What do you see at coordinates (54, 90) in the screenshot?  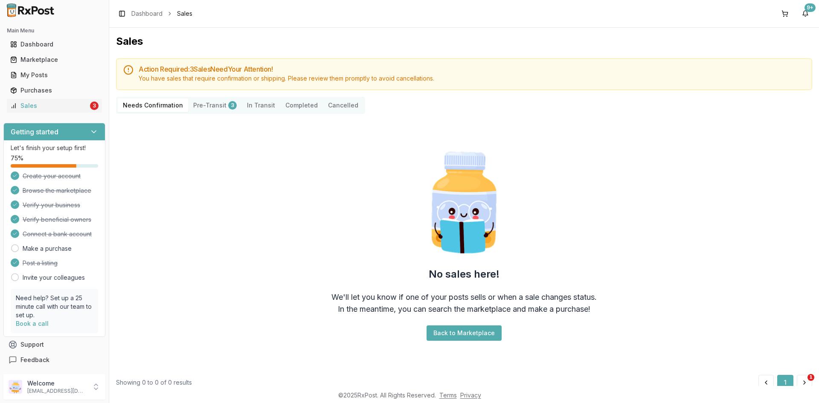 I see `div: Purchases` at bounding box center [54, 90].